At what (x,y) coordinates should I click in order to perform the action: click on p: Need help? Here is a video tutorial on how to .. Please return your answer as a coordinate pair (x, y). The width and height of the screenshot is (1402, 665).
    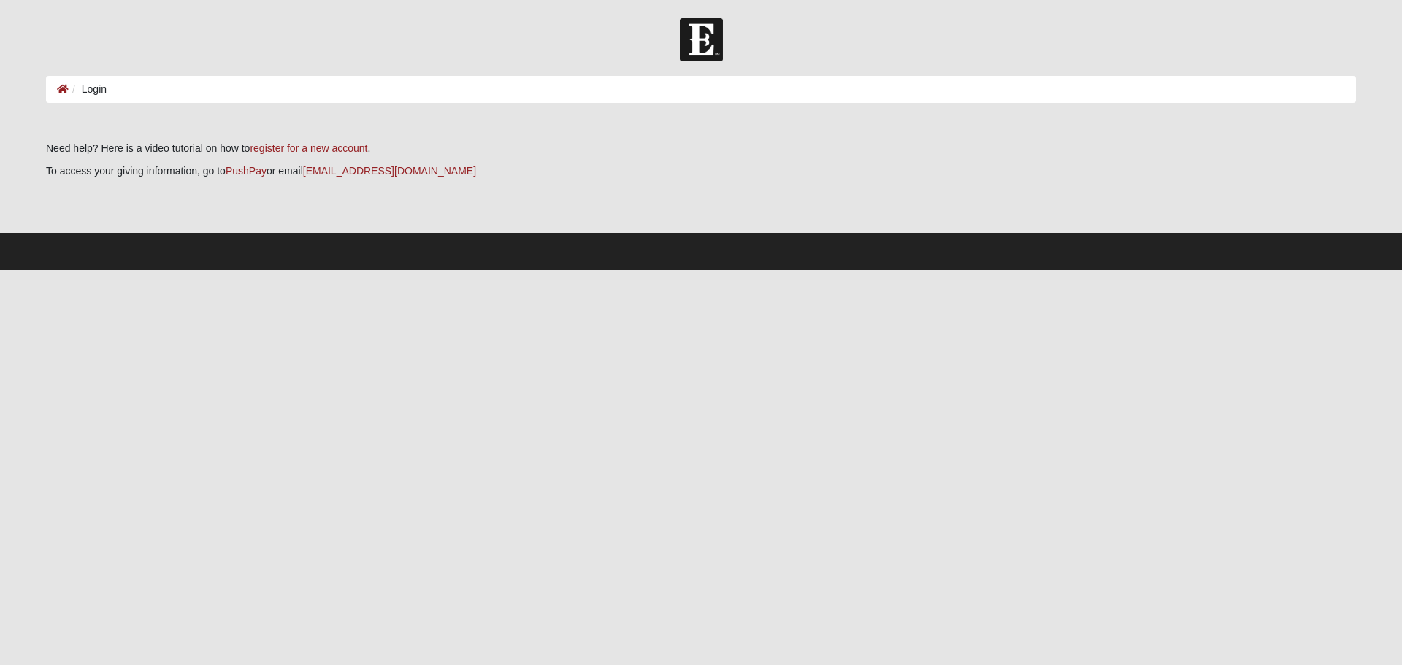
    Looking at the image, I should click on (701, 148).